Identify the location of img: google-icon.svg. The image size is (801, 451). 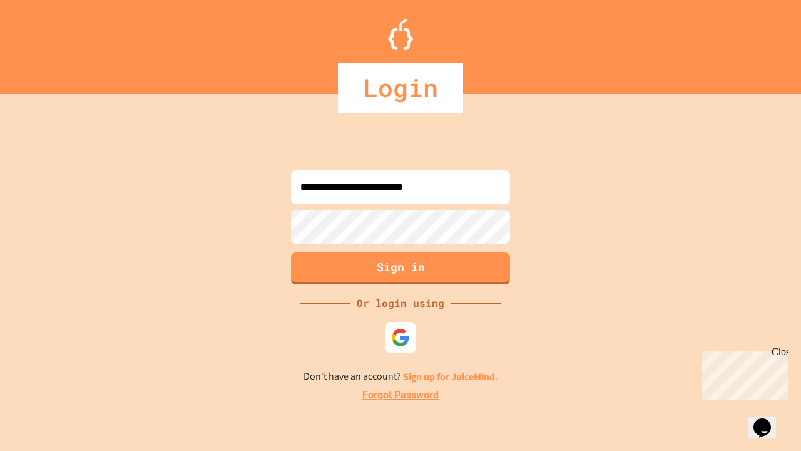
(400, 337).